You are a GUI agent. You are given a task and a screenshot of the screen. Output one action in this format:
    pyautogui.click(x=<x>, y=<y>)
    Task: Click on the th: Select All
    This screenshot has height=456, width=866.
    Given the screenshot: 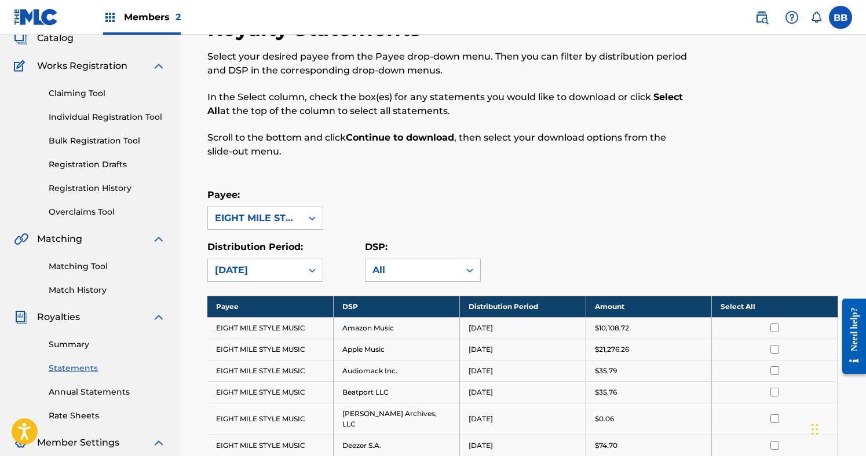 What is the action you would take?
    pyautogui.click(x=775, y=306)
    